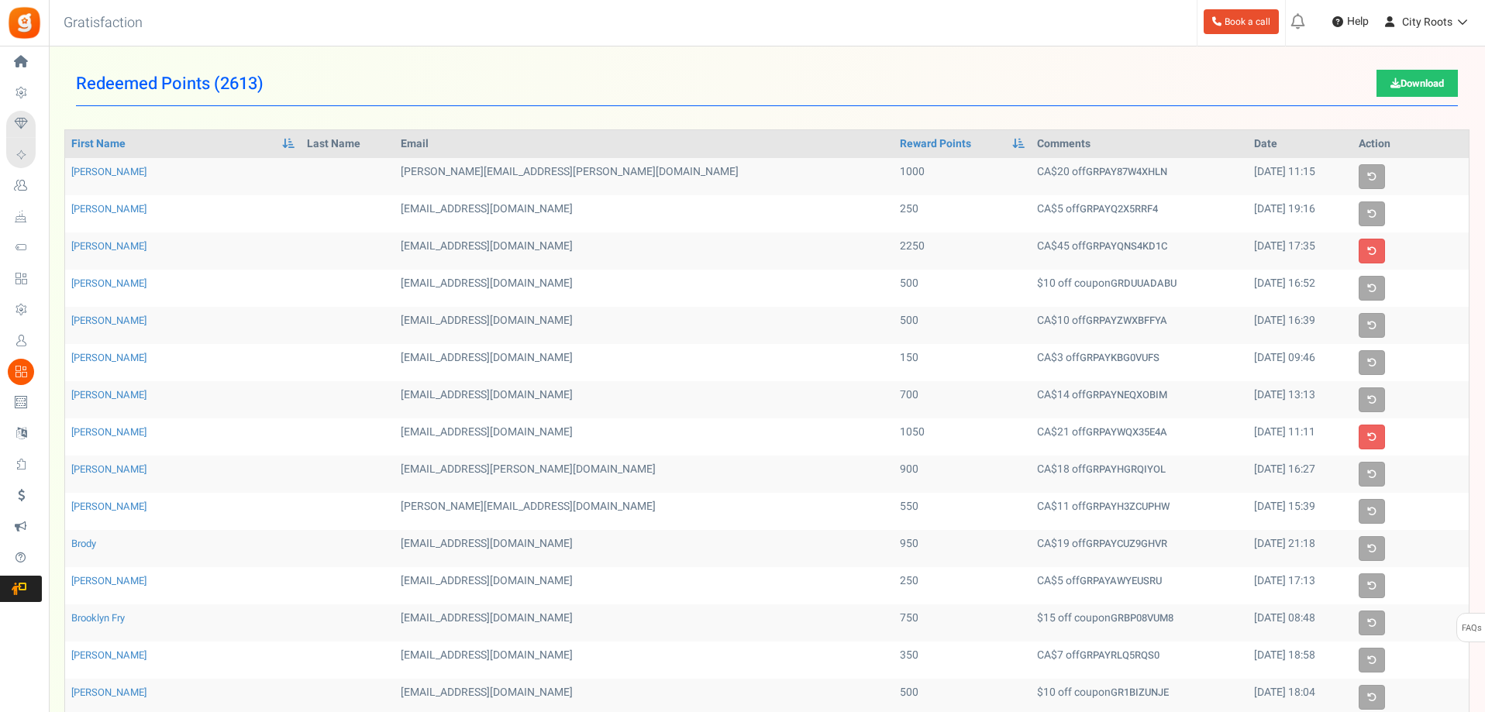 This screenshot has height=712, width=1485. Describe the element at coordinates (1126, 320) in the screenshot. I see `strong: GRPAYZWXBFFYA` at that location.